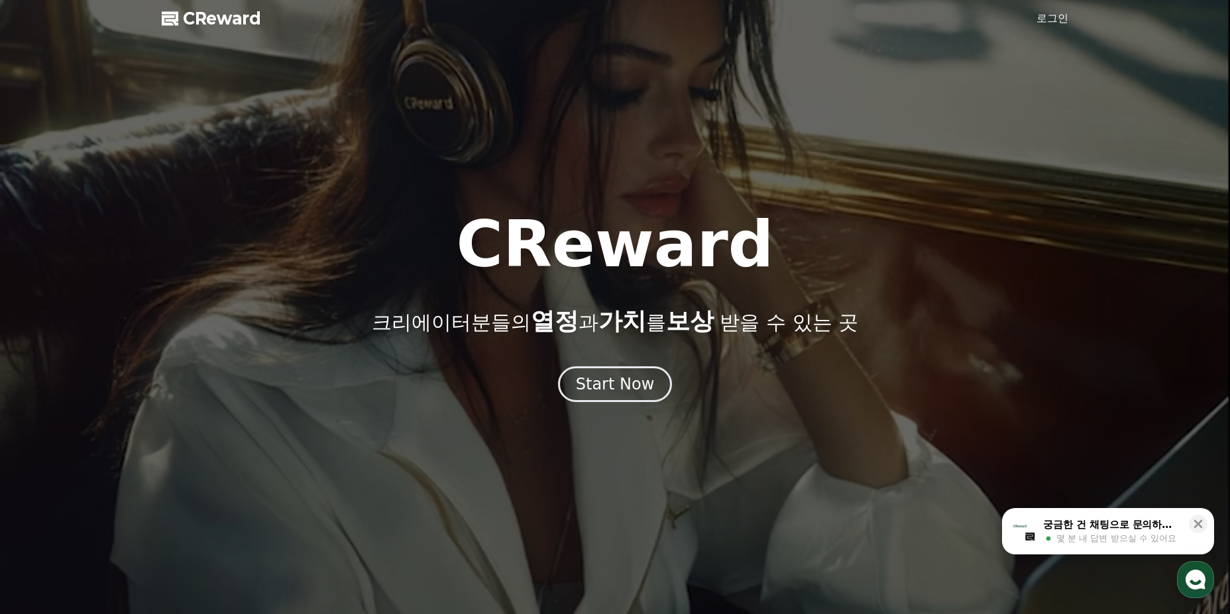 The width and height of the screenshot is (1230, 614). Describe the element at coordinates (222, 19) in the screenshot. I see `span: CReward` at that location.